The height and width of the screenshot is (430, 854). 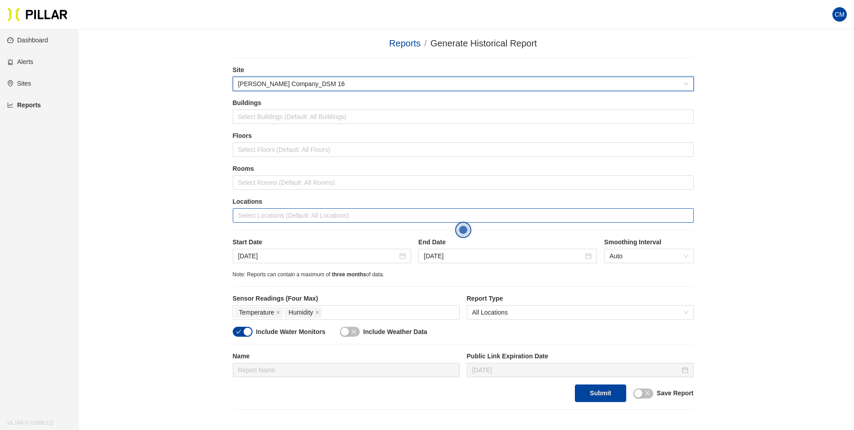 What do you see at coordinates (405, 43) in the screenshot?
I see `a: Reports` at bounding box center [405, 43].